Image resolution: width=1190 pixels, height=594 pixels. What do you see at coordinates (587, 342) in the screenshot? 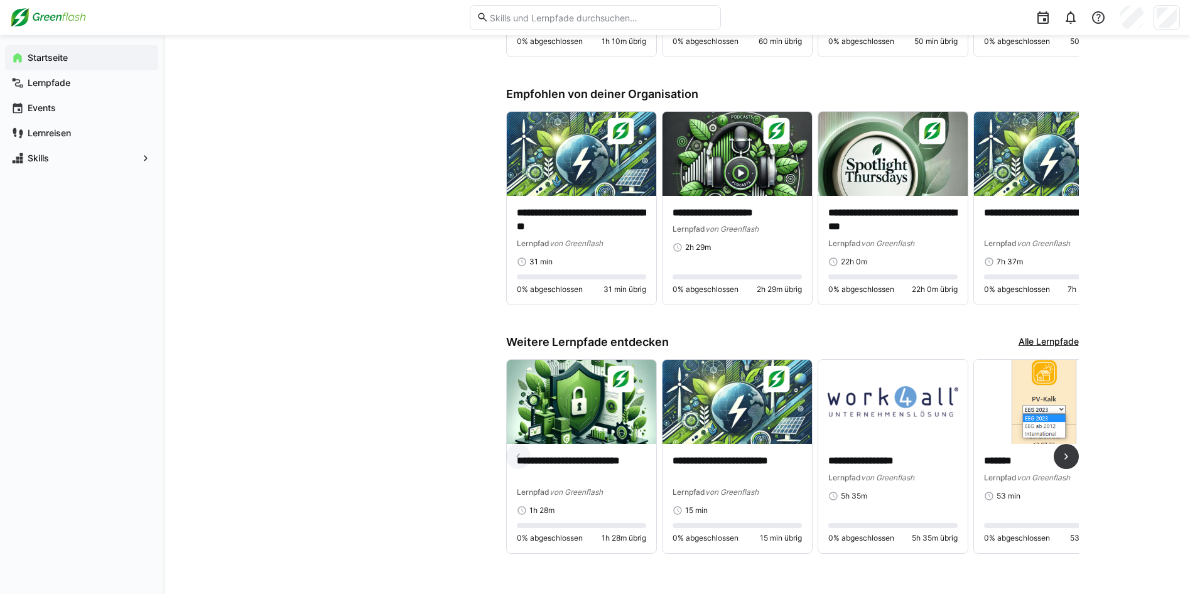
I see `h3: Weitere Lernpfade entdecken` at bounding box center [587, 342].